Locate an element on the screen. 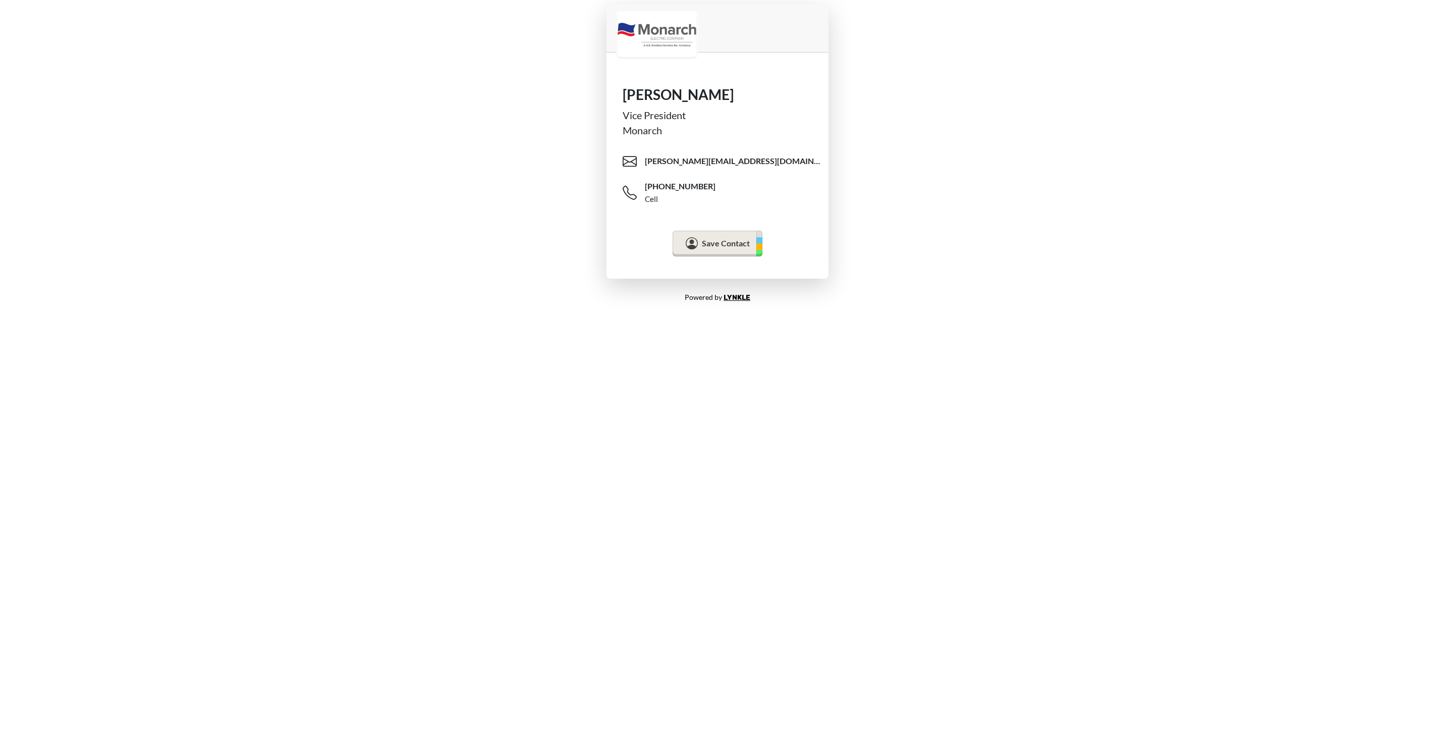 The width and height of the screenshot is (1435, 732). div: Cell is located at coordinates (652, 199).